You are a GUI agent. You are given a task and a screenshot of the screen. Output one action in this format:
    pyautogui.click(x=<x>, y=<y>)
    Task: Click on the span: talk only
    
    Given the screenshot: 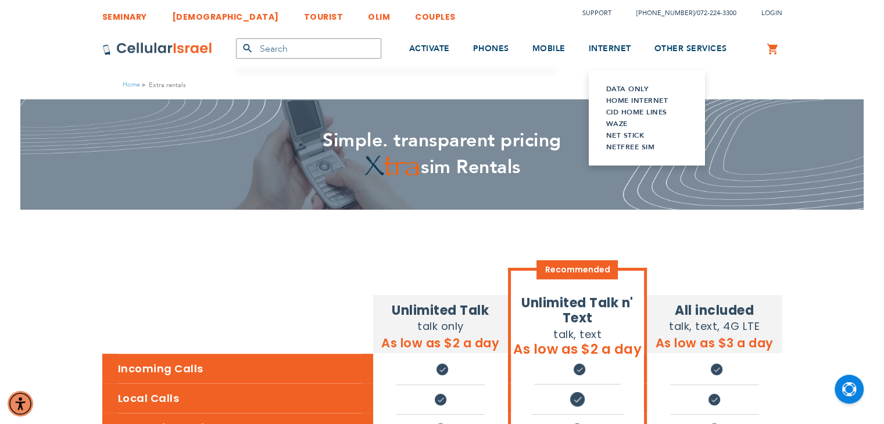 What is the action you would take?
    pyautogui.click(x=441, y=326)
    